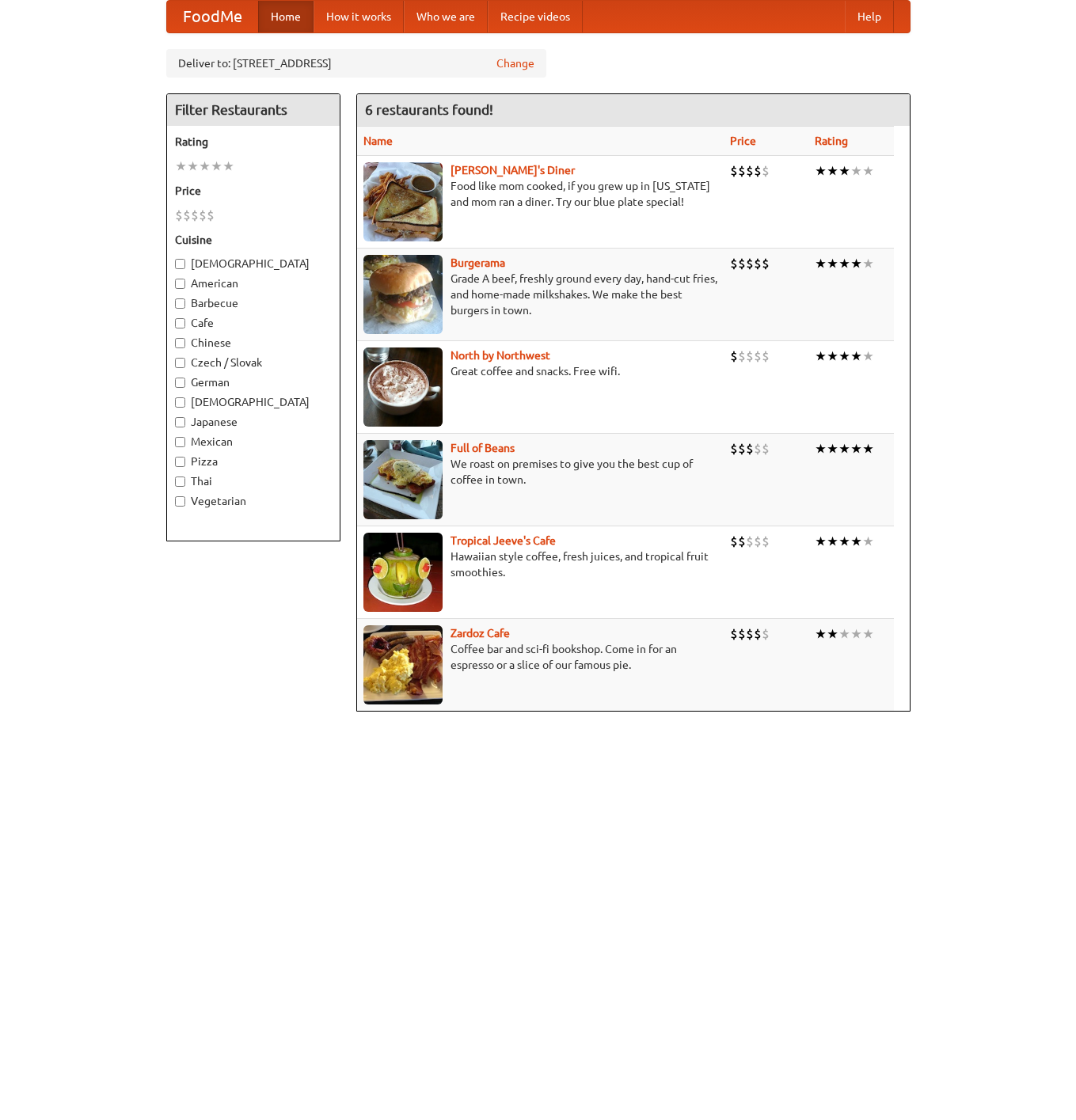 The height and width of the screenshot is (1120, 1076). I want to click on ng-pluralize: 6 restaurants found!, so click(429, 109).